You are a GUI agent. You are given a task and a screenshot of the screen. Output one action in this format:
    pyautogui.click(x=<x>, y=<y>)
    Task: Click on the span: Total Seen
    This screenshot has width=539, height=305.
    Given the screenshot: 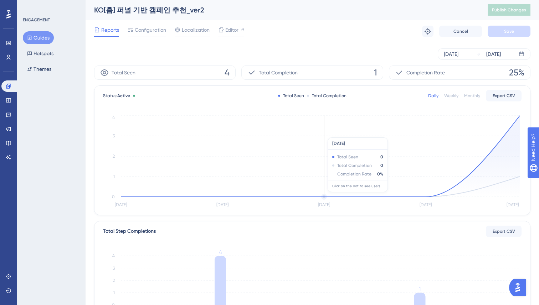 What is the action you would take?
    pyautogui.click(x=123, y=73)
    